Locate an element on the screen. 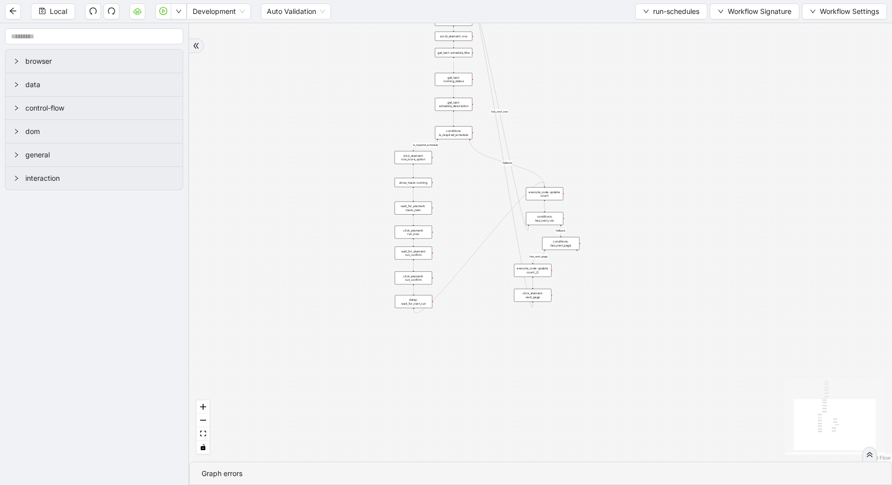  div: delay: wait_for_next_run is located at coordinates (413, 301).